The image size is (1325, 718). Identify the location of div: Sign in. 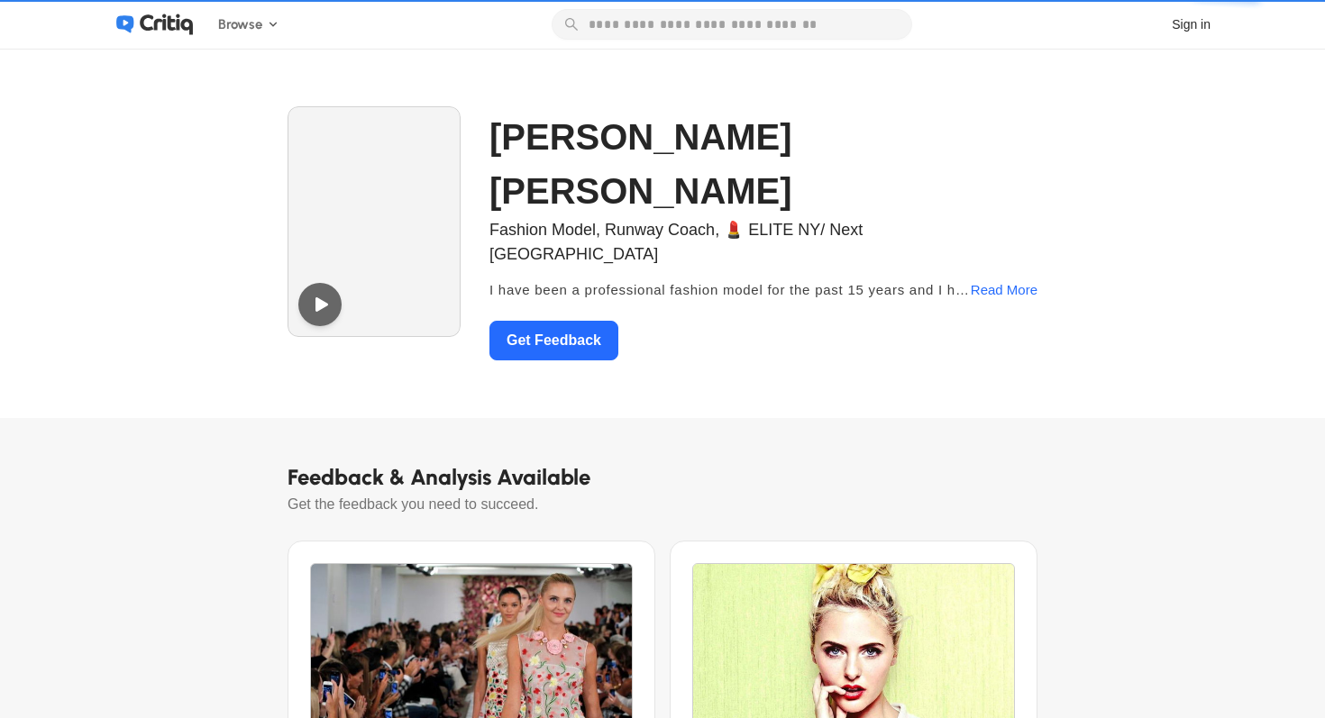
(1191, 24).